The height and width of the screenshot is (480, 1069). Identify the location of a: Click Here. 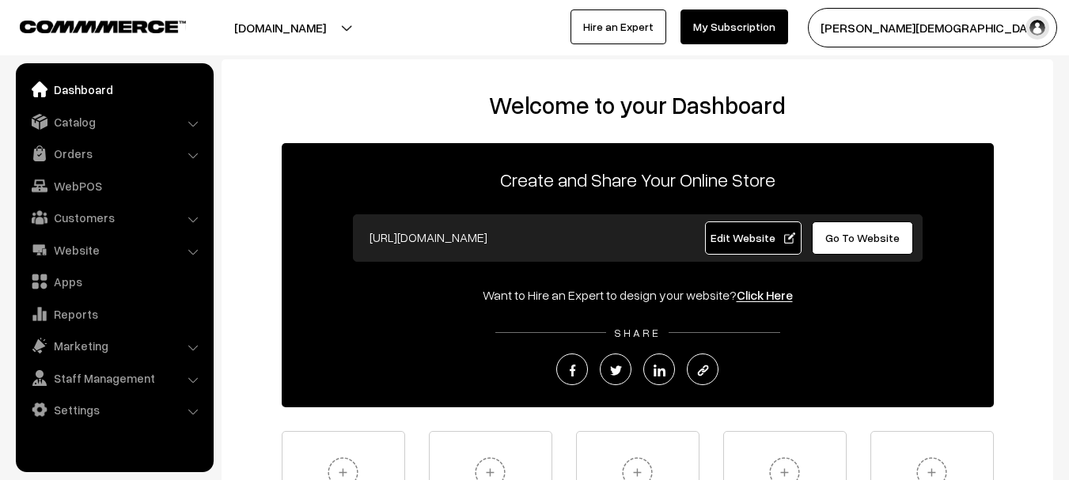
(765, 295).